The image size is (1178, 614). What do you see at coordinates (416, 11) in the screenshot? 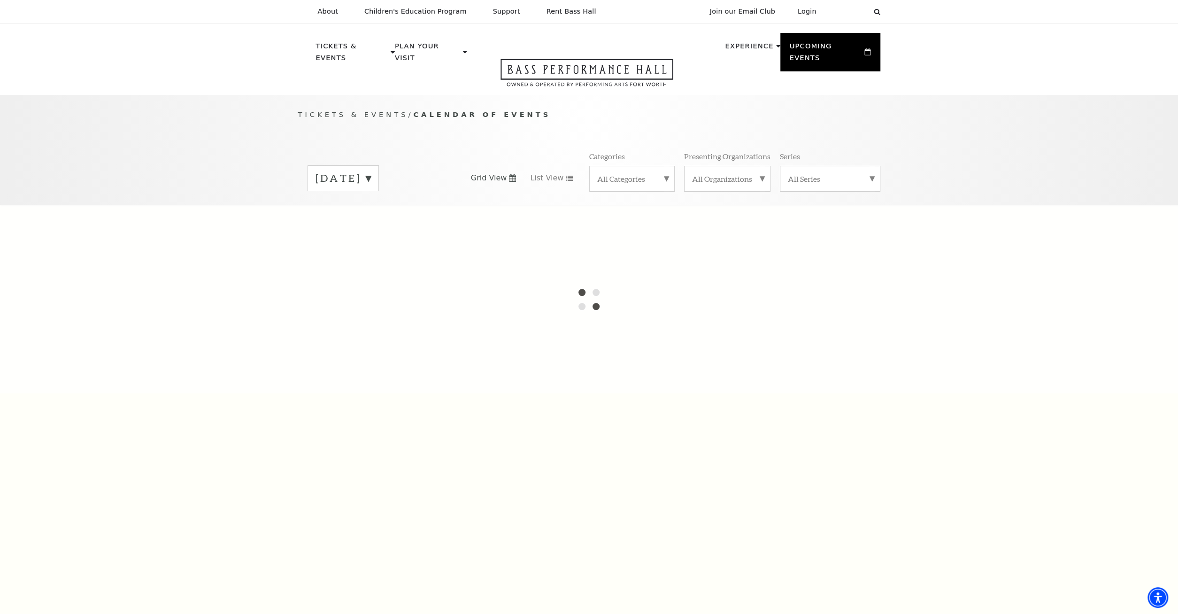
I see `p: Children's Education Program` at bounding box center [416, 11].